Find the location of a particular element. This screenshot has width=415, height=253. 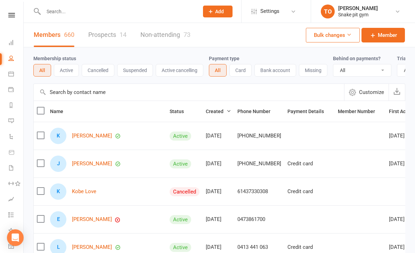

a: Payments is located at coordinates (16, 90).